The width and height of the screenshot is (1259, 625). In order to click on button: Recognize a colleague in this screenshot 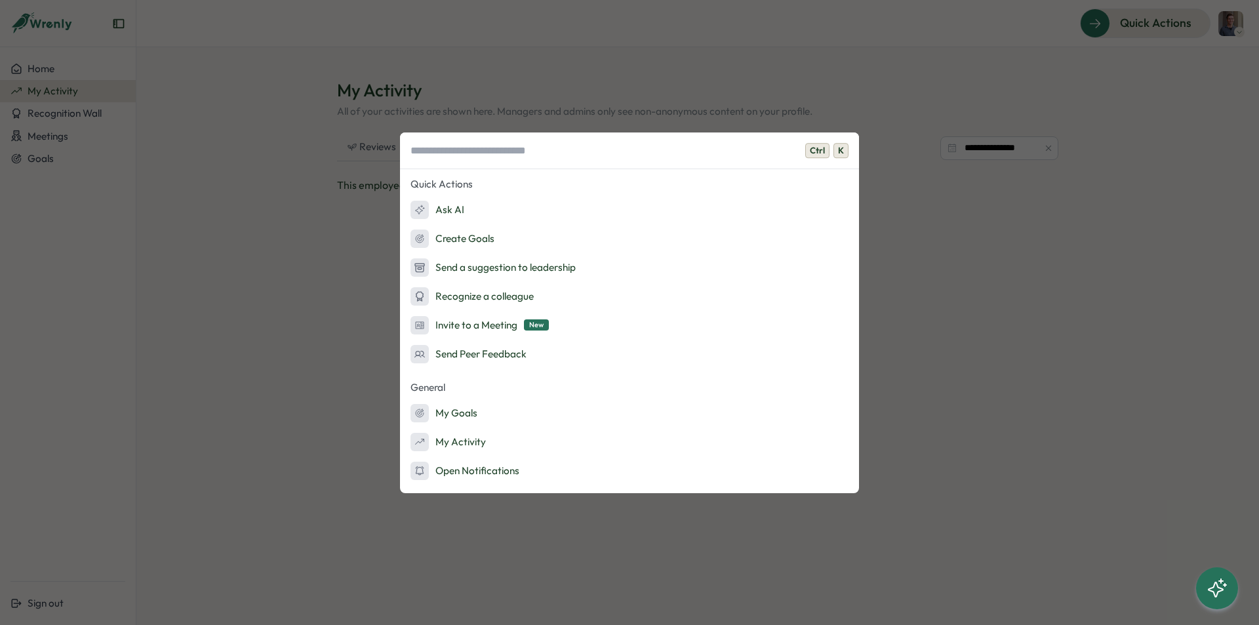, I will do `click(630, 296)`.